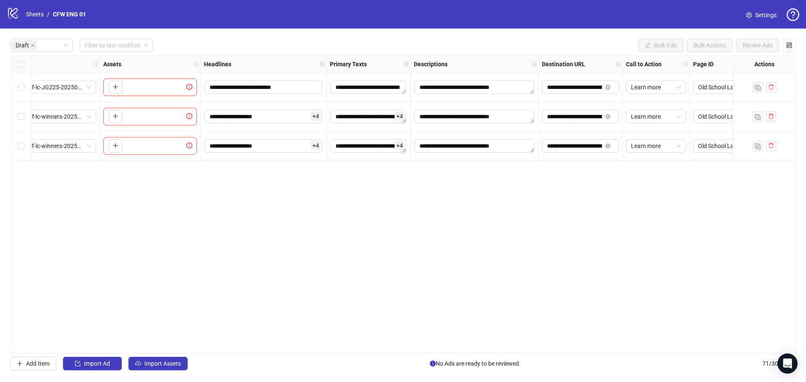 Image resolution: width=806 pixels, height=382 pixels. What do you see at coordinates (793, 15) in the screenshot?
I see `span: question-circle` at bounding box center [793, 15].